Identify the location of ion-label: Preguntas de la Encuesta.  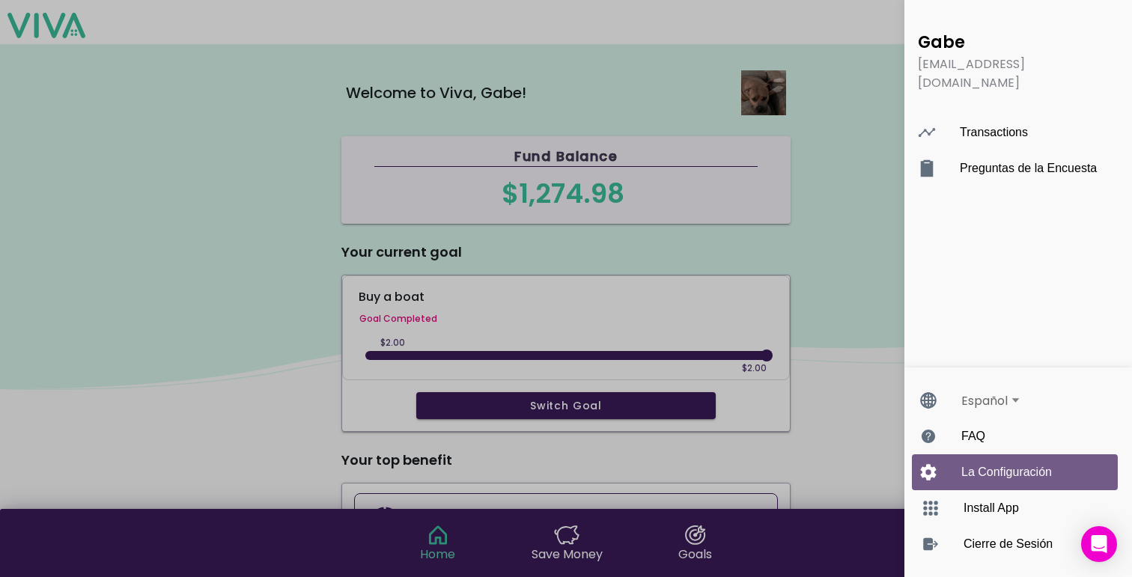
(1034, 169).